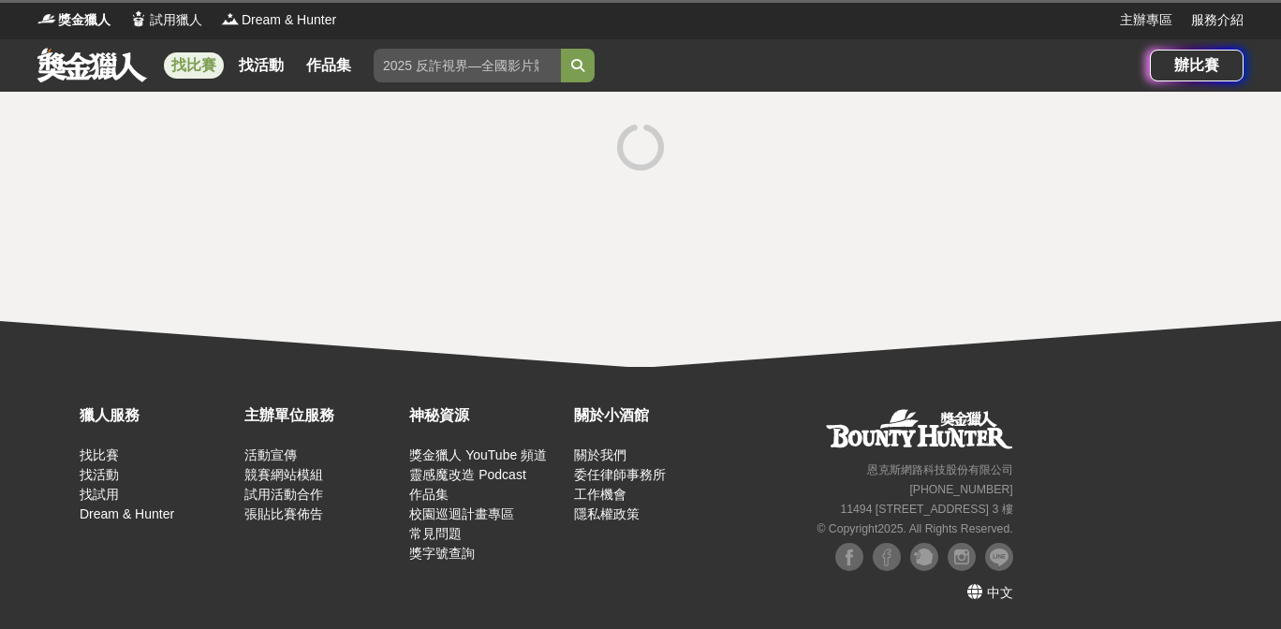 Image resolution: width=1281 pixels, height=629 pixels. What do you see at coordinates (176, 20) in the screenshot?
I see `span: 試用獵人` at bounding box center [176, 20].